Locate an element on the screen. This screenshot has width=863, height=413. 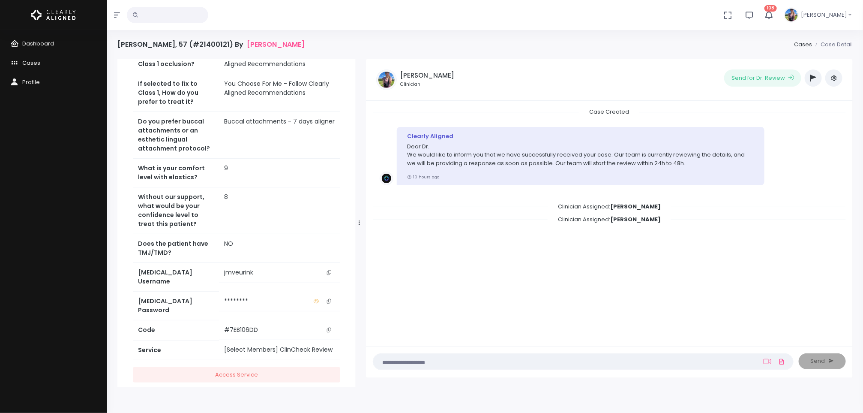
span: Dashboard is located at coordinates (38, 43).